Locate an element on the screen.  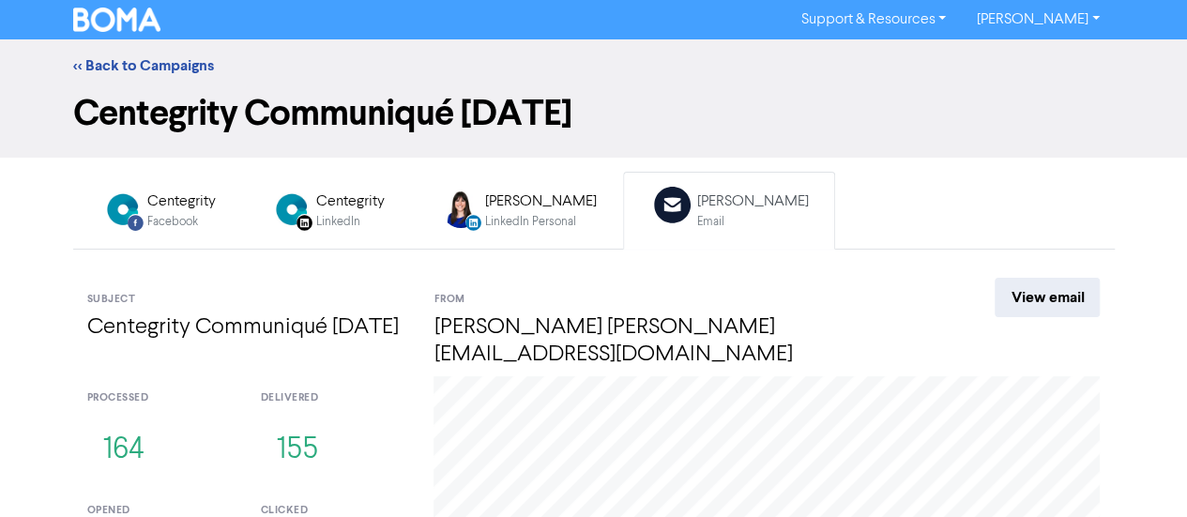
img: LINKEDIN is located at coordinates (292, 209).